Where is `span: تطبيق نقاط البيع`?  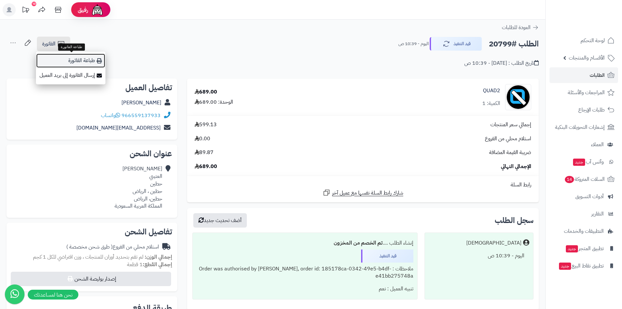 span: تطبيق نقاط البيع is located at coordinates (581, 266).